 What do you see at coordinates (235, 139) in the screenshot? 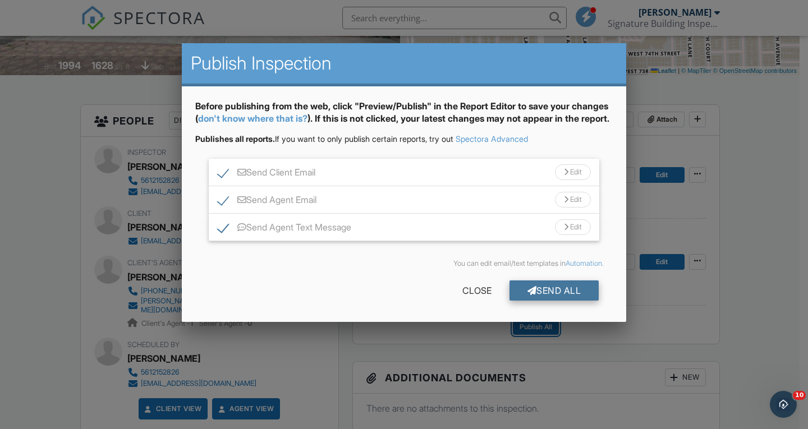
I see `strong: Publishes all reports.` at bounding box center [235, 139].